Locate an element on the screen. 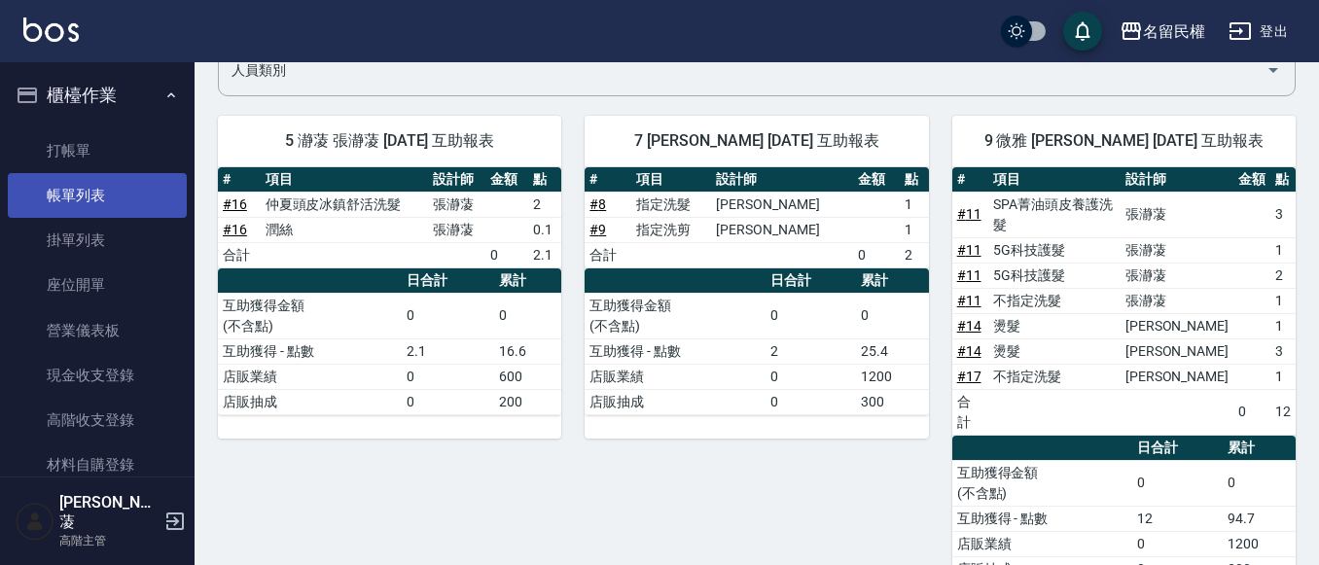  img: Logo is located at coordinates (51, 29).